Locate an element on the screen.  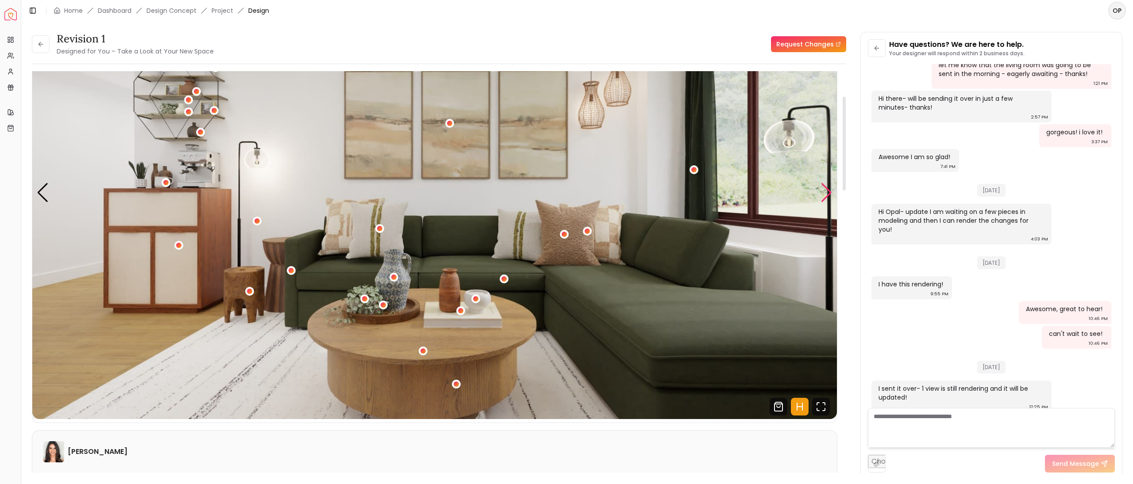
a: Spacejoy is located at coordinates (11, 14).